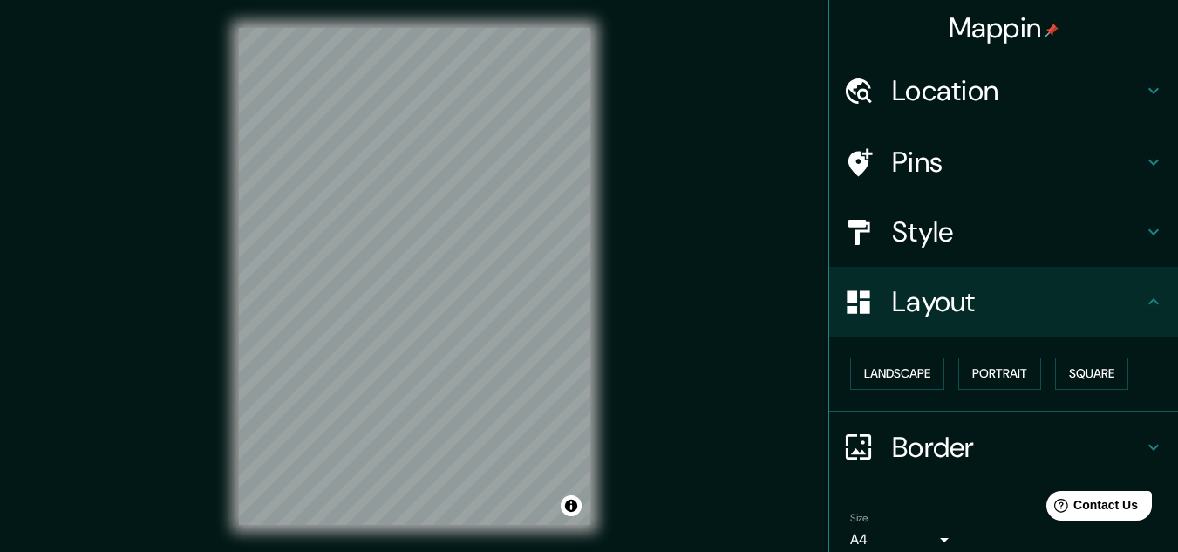 This screenshot has width=1178, height=552. I want to click on h4: Pins, so click(1017, 162).